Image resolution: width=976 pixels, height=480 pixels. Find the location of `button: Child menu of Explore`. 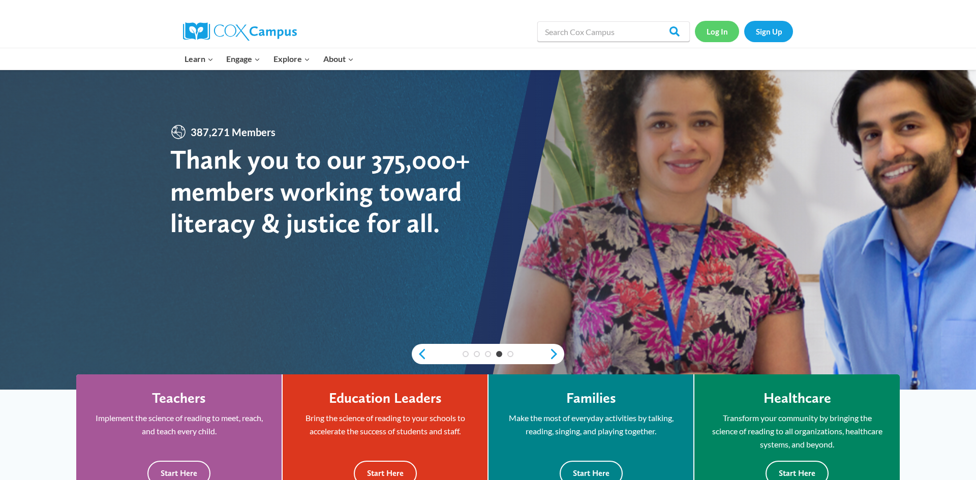

button: Child menu of Explore is located at coordinates (292, 59).